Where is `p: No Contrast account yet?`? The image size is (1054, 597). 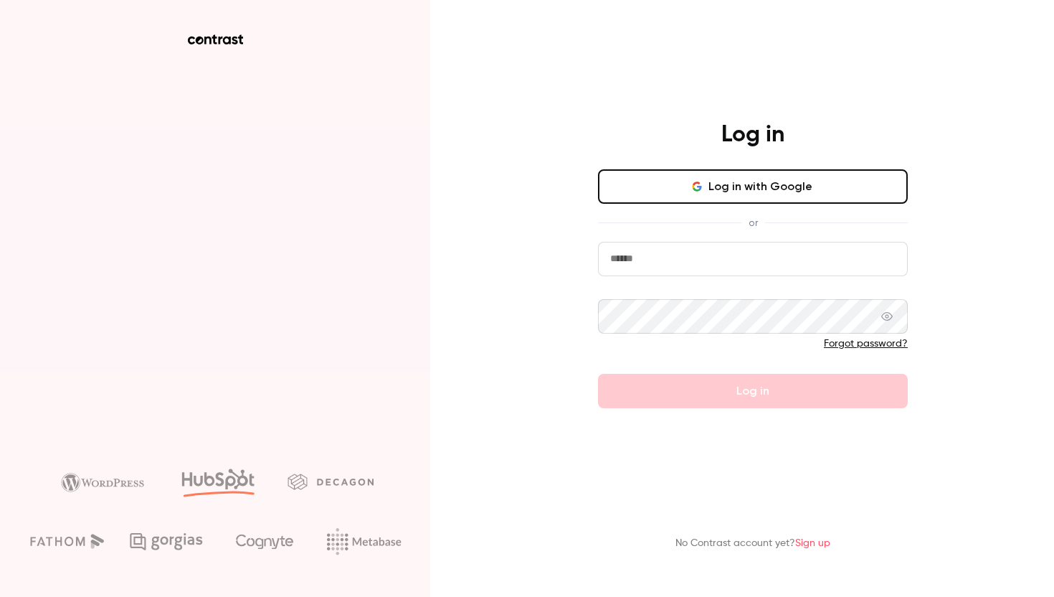 p: No Contrast account yet? is located at coordinates (753, 543).